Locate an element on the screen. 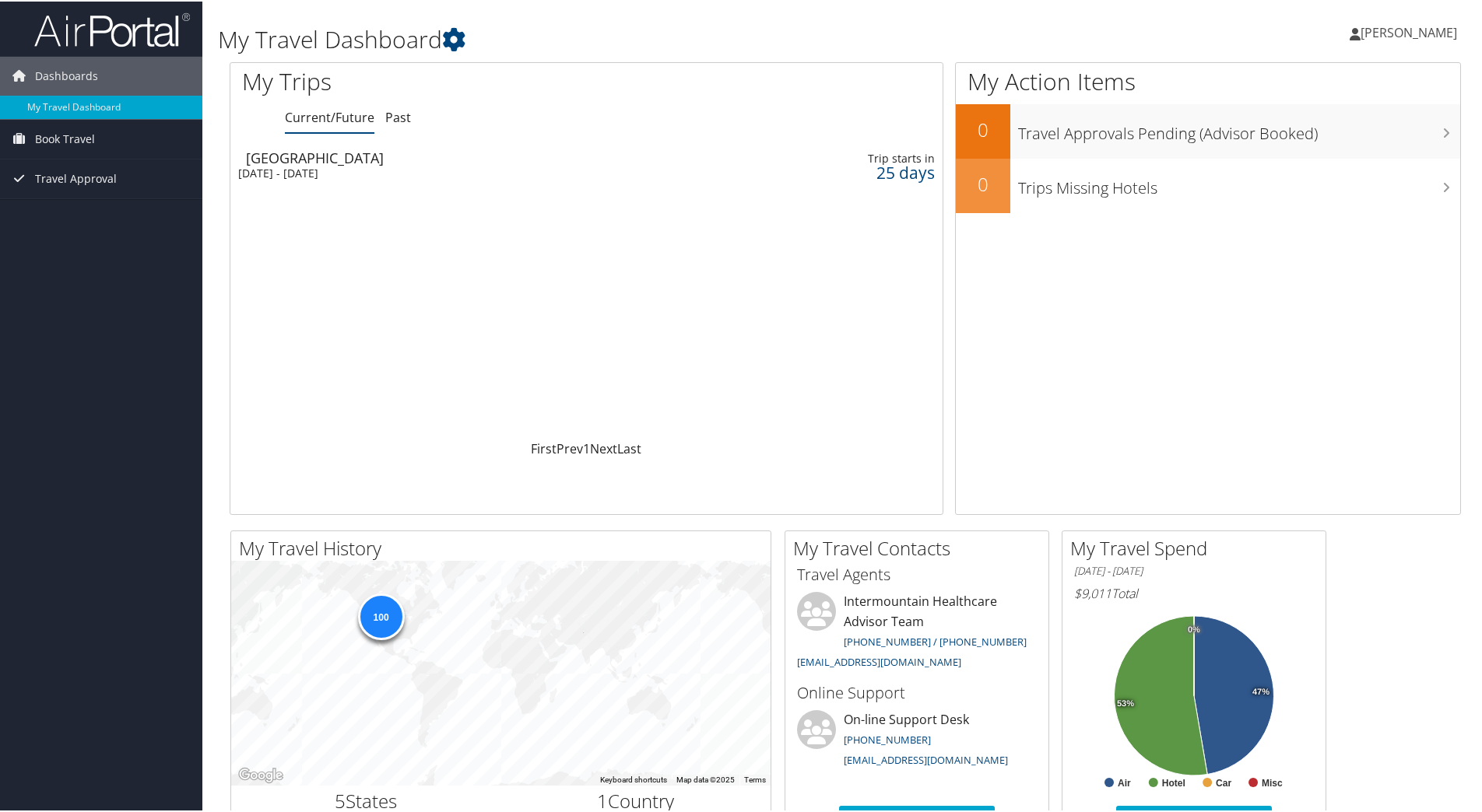 Image resolution: width=1482 pixels, height=812 pixels. text: Misc is located at coordinates (1272, 782).